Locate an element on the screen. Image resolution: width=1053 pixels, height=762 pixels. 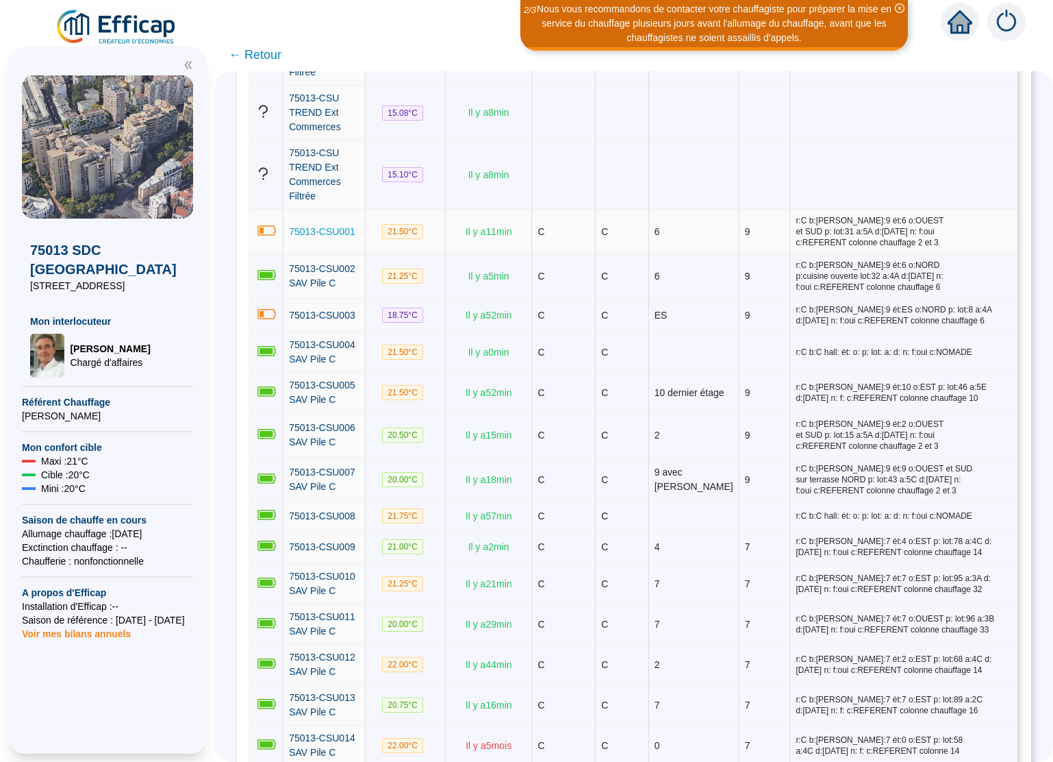
span: 75013-CSU004 SAV Pile C is located at coordinates (322, 351).